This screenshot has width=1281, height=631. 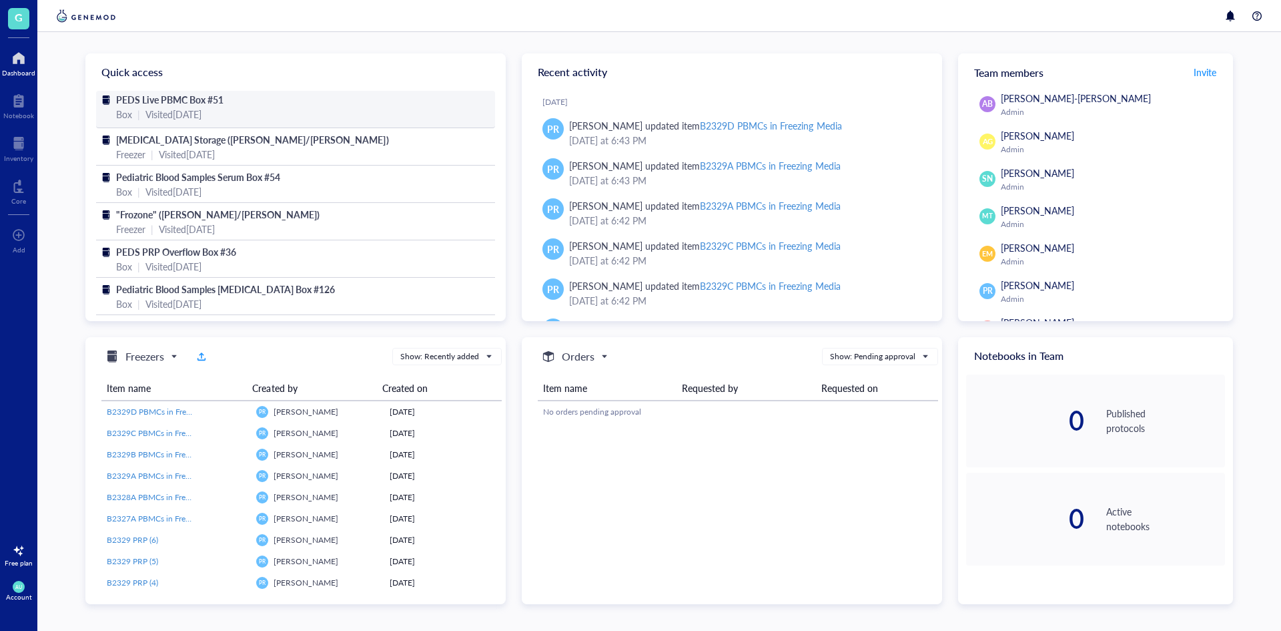 I want to click on div: Published protocols, so click(x=1166, y=420).